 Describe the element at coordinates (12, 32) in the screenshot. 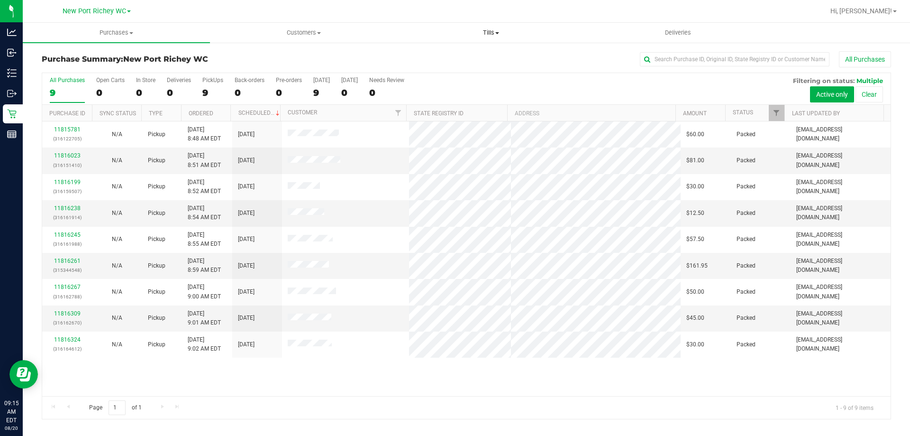

I see `inline-svg: Analytics` at that location.